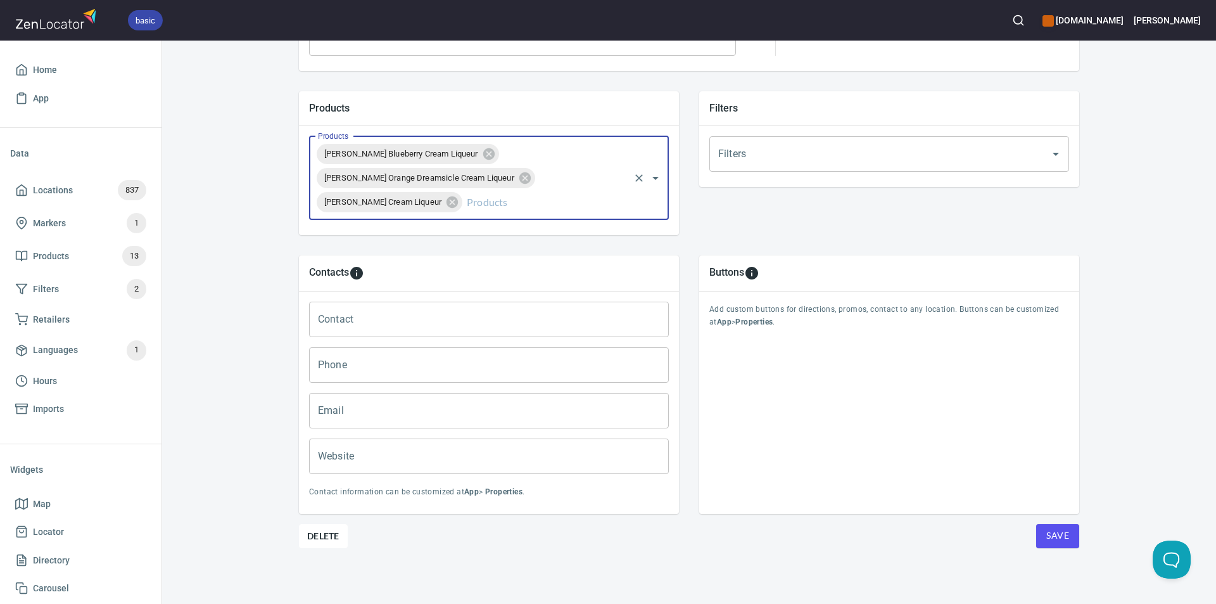 The height and width of the screenshot is (604, 1216). Describe the element at coordinates (80, 256) in the screenshot. I see `a: Products13` at that location.